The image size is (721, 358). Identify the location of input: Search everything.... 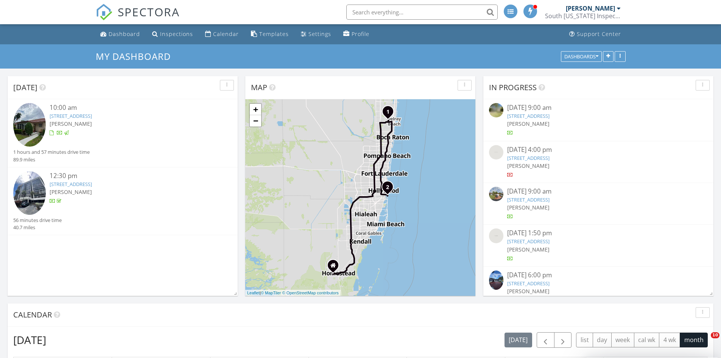
(422, 12).